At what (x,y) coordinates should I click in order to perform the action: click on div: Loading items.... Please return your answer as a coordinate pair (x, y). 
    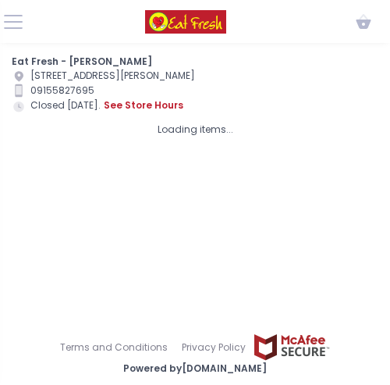
    Looking at the image, I should click on (195, 129).